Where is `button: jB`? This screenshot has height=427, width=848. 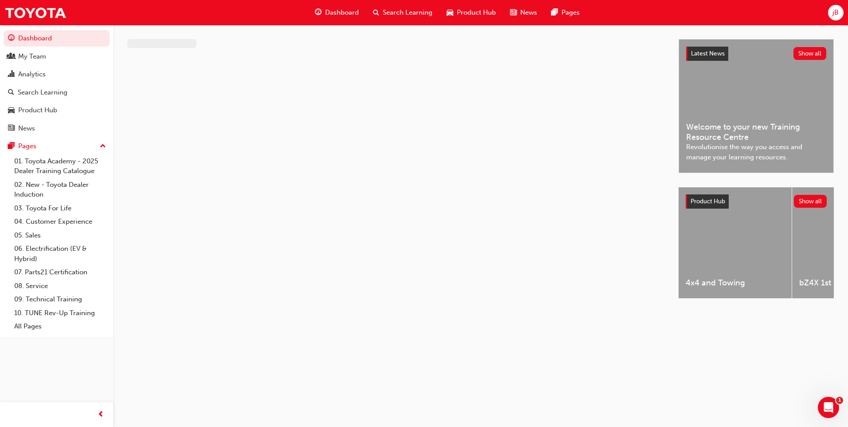
button: jB is located at coordinates (835, 12).